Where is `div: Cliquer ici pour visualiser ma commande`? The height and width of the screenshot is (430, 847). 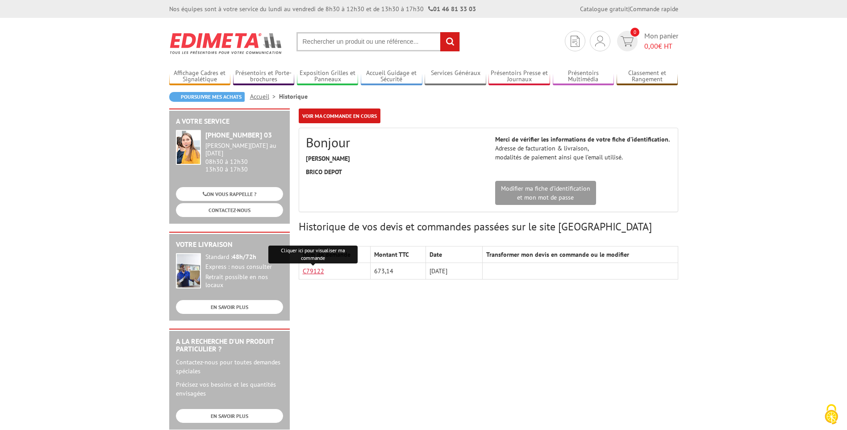 div: Cliquer ici pour visualiser ma commande is located at coordinates (313, 254).